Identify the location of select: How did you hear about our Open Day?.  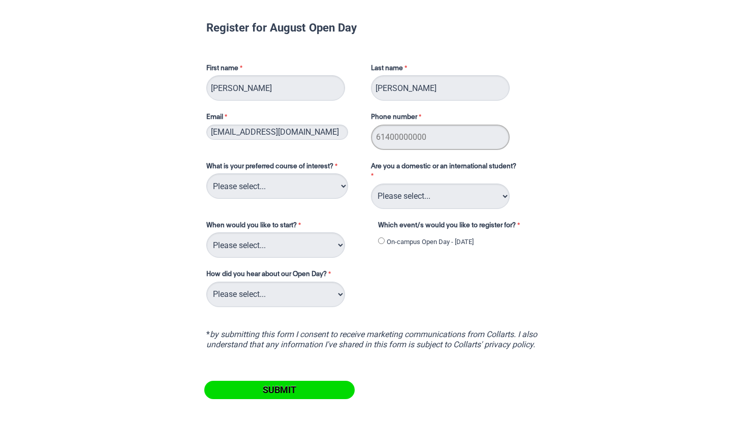
(275, 294).